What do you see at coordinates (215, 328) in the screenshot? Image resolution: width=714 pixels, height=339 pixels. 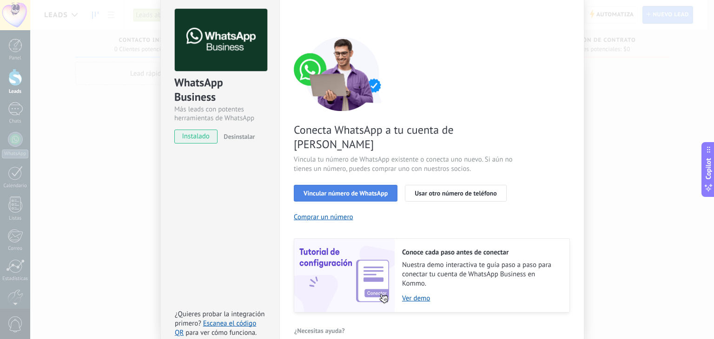 I see `a: Escanea el código QR` at bounding box center [215, 328].